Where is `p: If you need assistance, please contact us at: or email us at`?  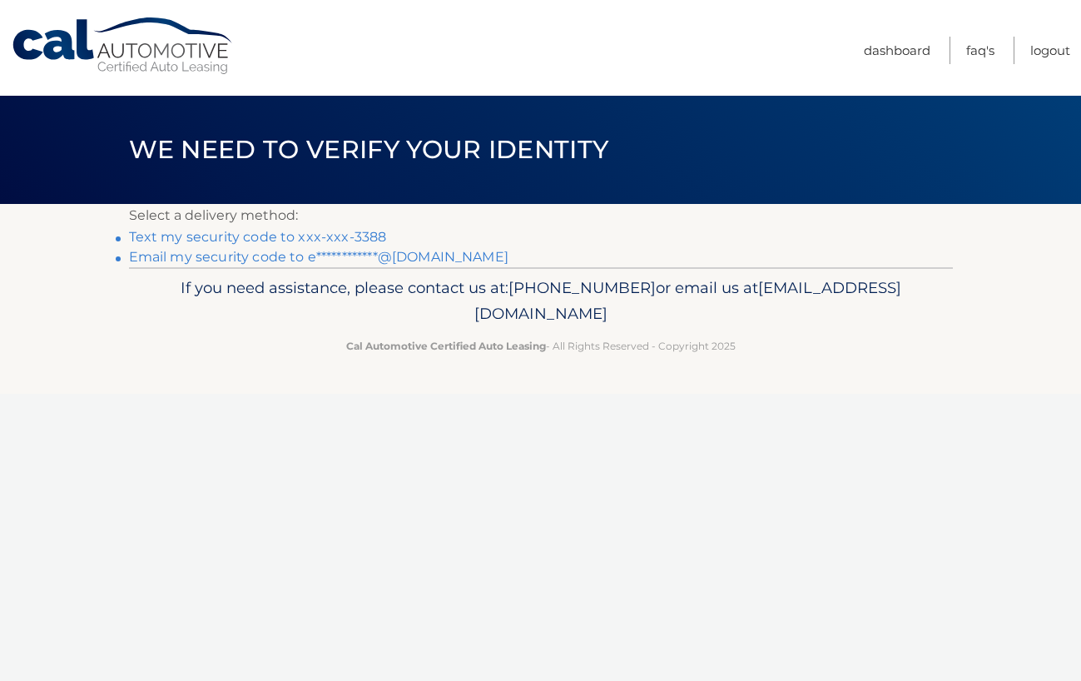 p: If you need assistance, please contact us at: or email us at is located at coordinates (541, 301).